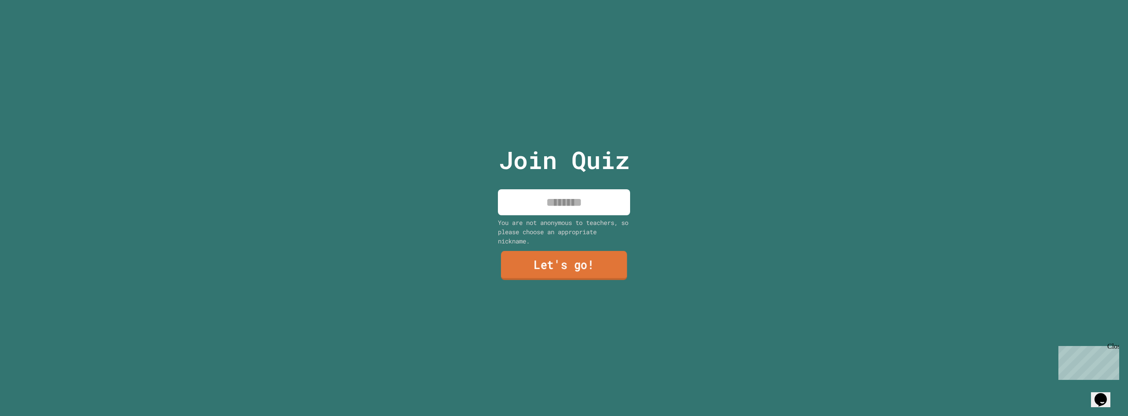 The image size is (1128, 416). I want to click on div: You are not anonymous to teachers, so please choose an appropriate nickname., so click(564, 232).